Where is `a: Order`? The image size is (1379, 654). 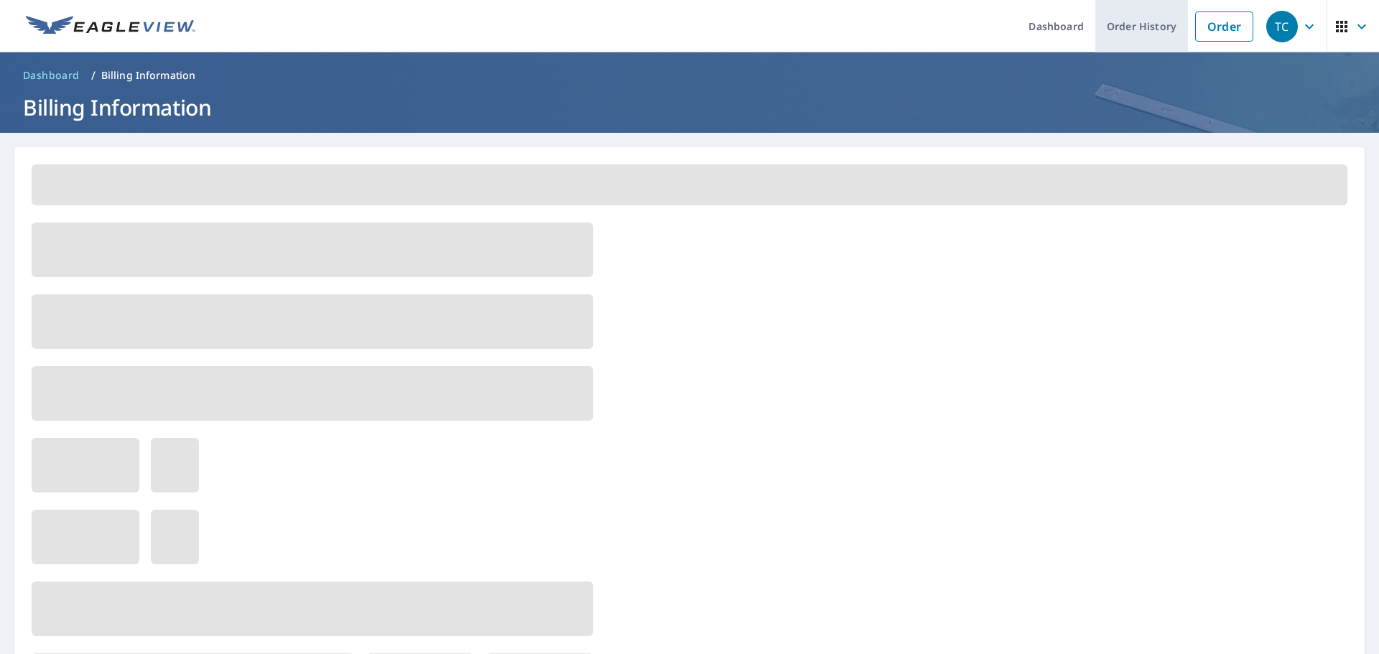
a: Order is located at coordinates (1224, 27).